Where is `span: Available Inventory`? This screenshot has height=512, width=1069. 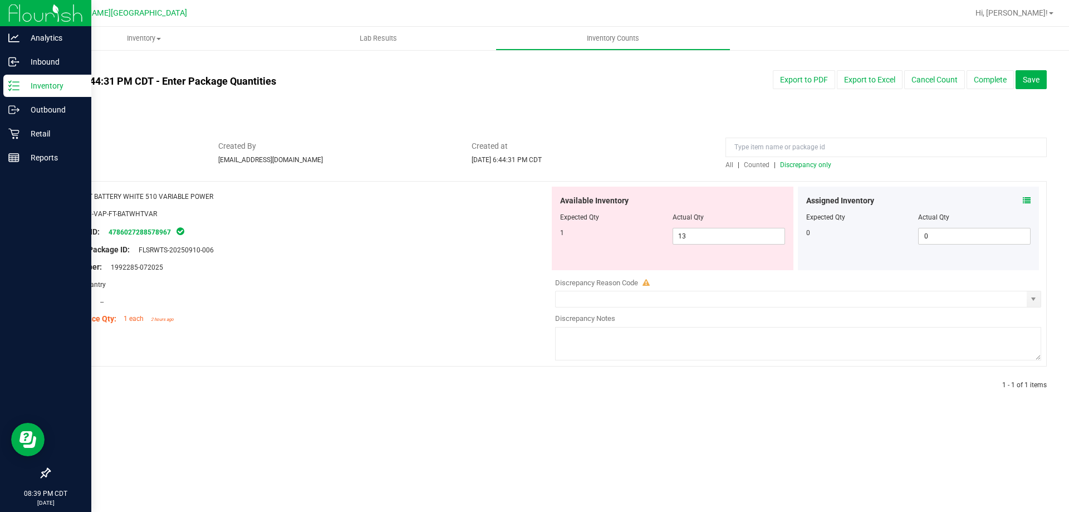
span: Available Inventory is located at coordinates (594, 200).